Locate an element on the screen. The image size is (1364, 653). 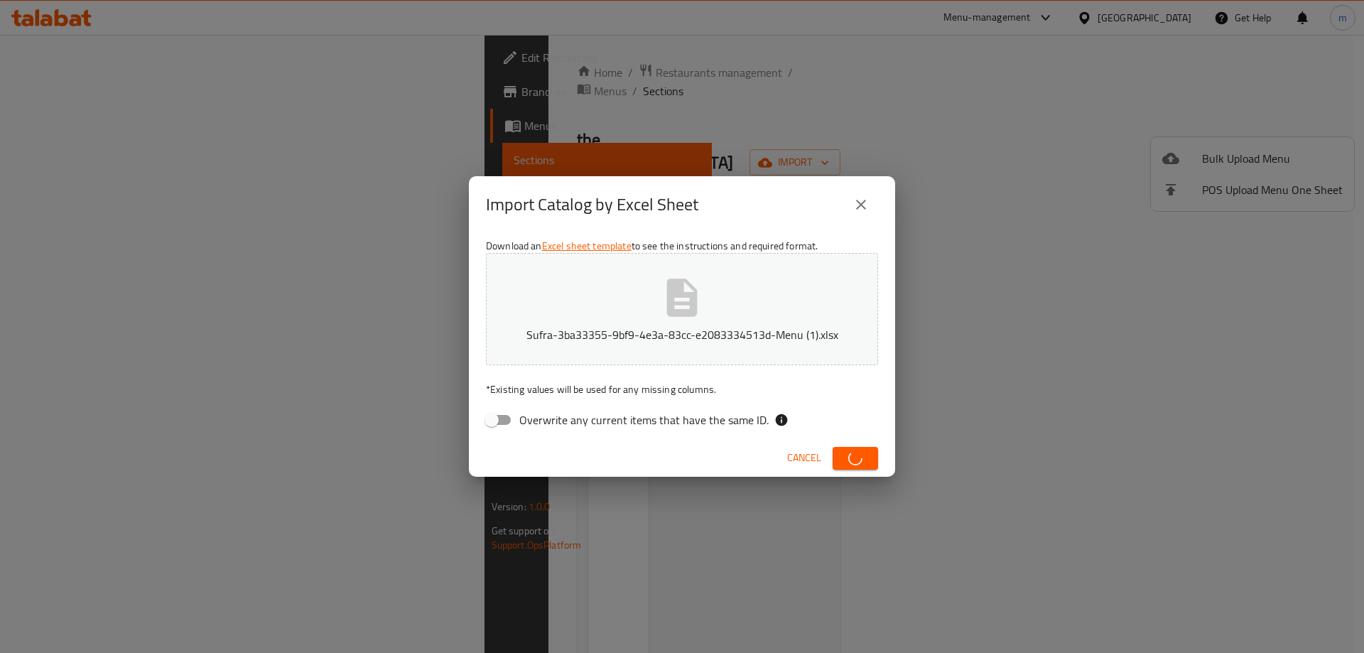
button: close is located at coordinates (861, 205).